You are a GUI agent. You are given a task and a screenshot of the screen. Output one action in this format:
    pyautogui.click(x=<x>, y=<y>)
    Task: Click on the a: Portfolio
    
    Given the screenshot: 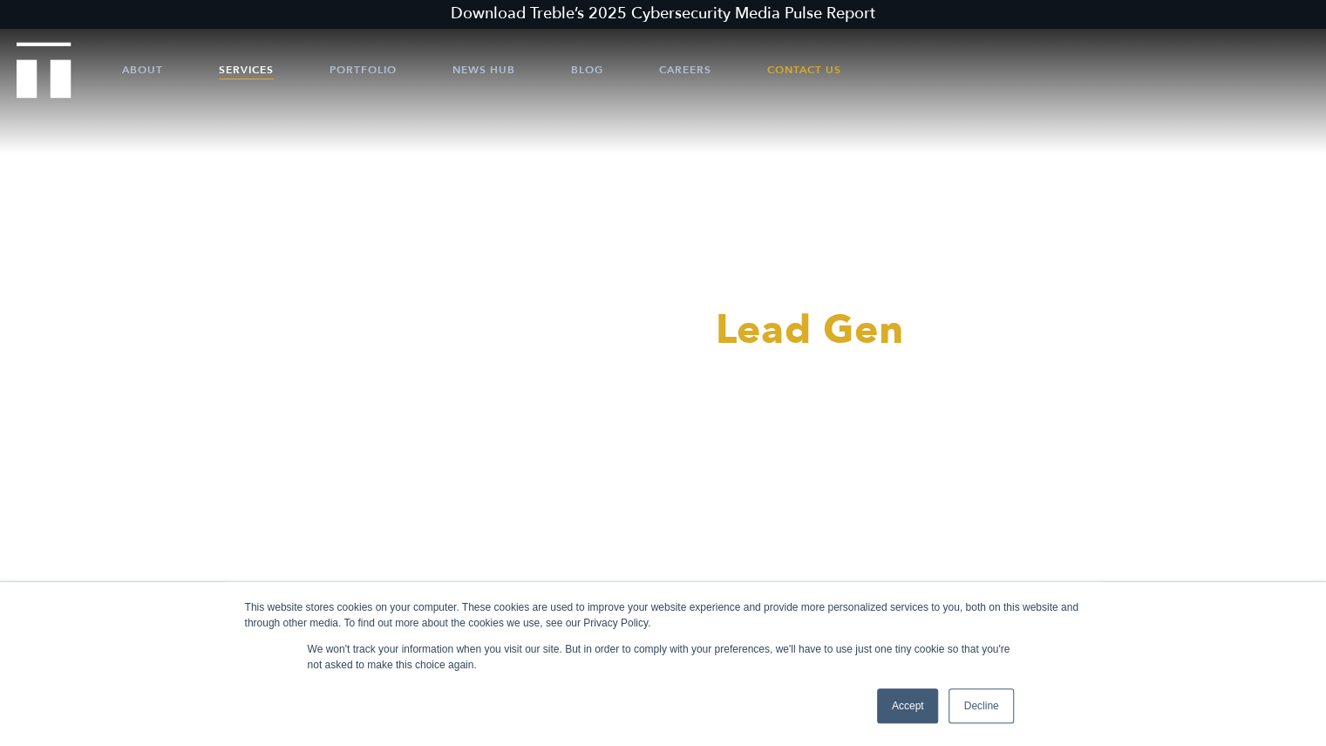 What is the action you would take?
    pyautogui.click(x=363, y=70)
    